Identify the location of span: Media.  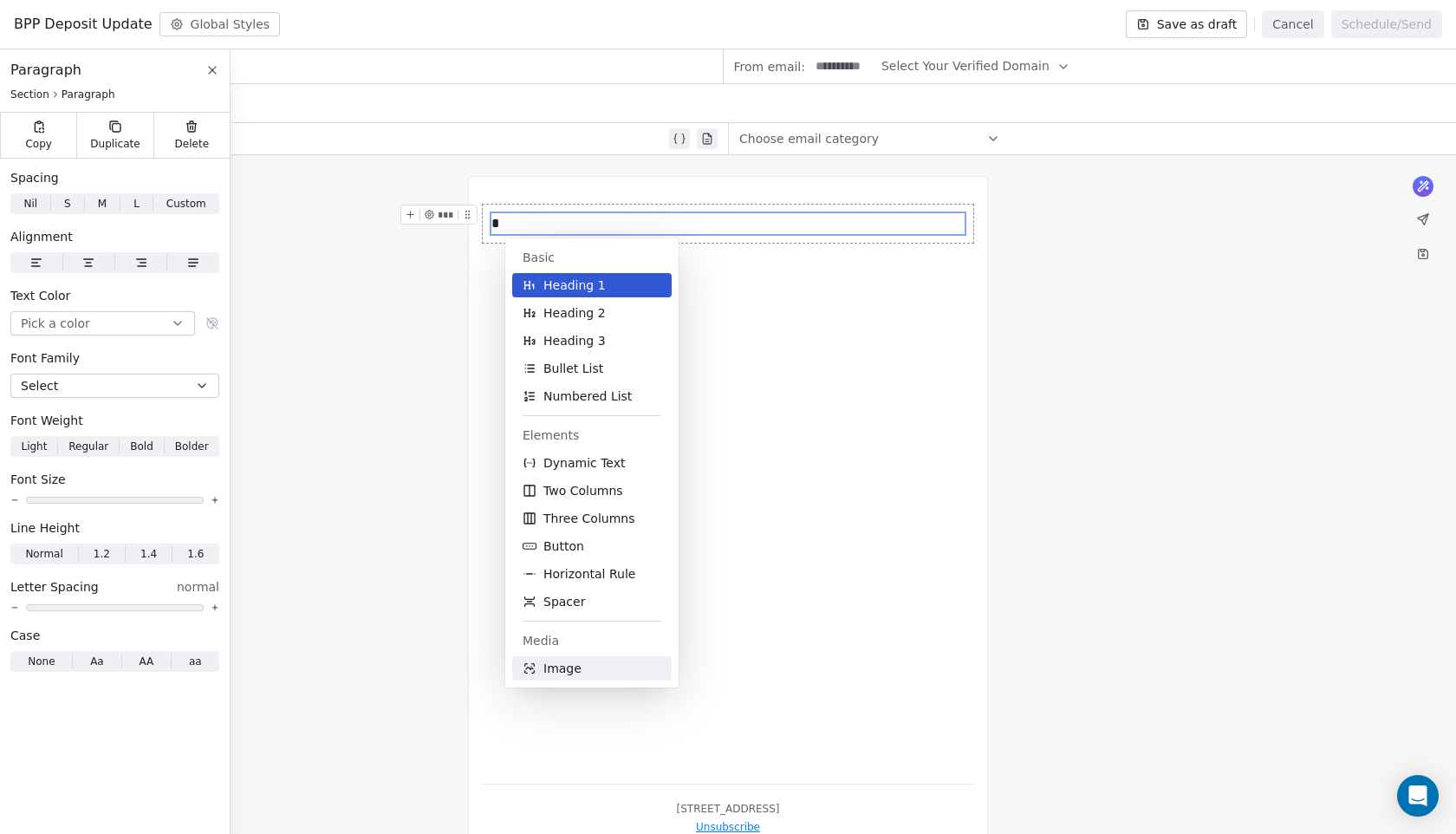
(592, 641).